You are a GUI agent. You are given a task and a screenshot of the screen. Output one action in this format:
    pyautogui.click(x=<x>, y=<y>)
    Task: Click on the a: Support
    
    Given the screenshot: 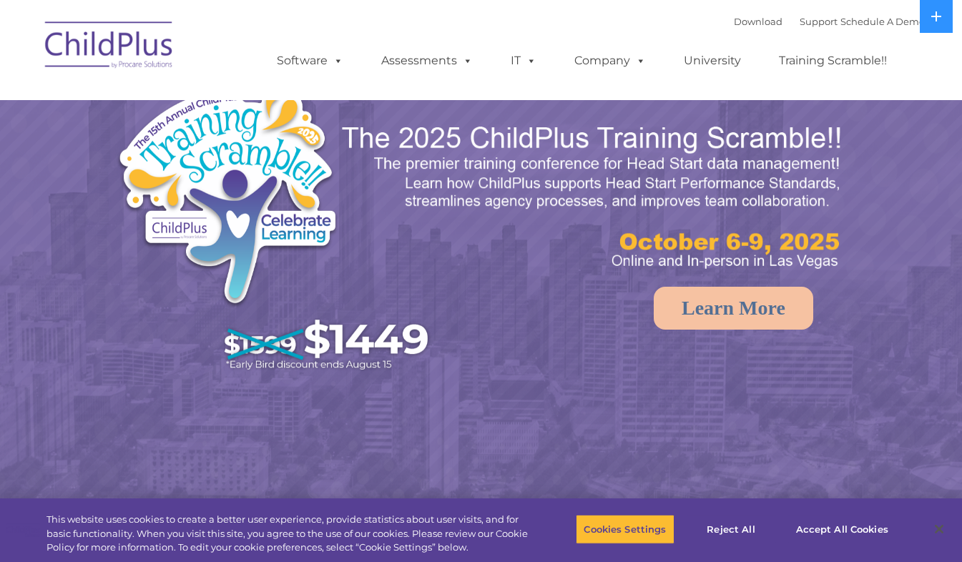 What is the action you would take?
    pyautogui.click(x=818, y=21)
    